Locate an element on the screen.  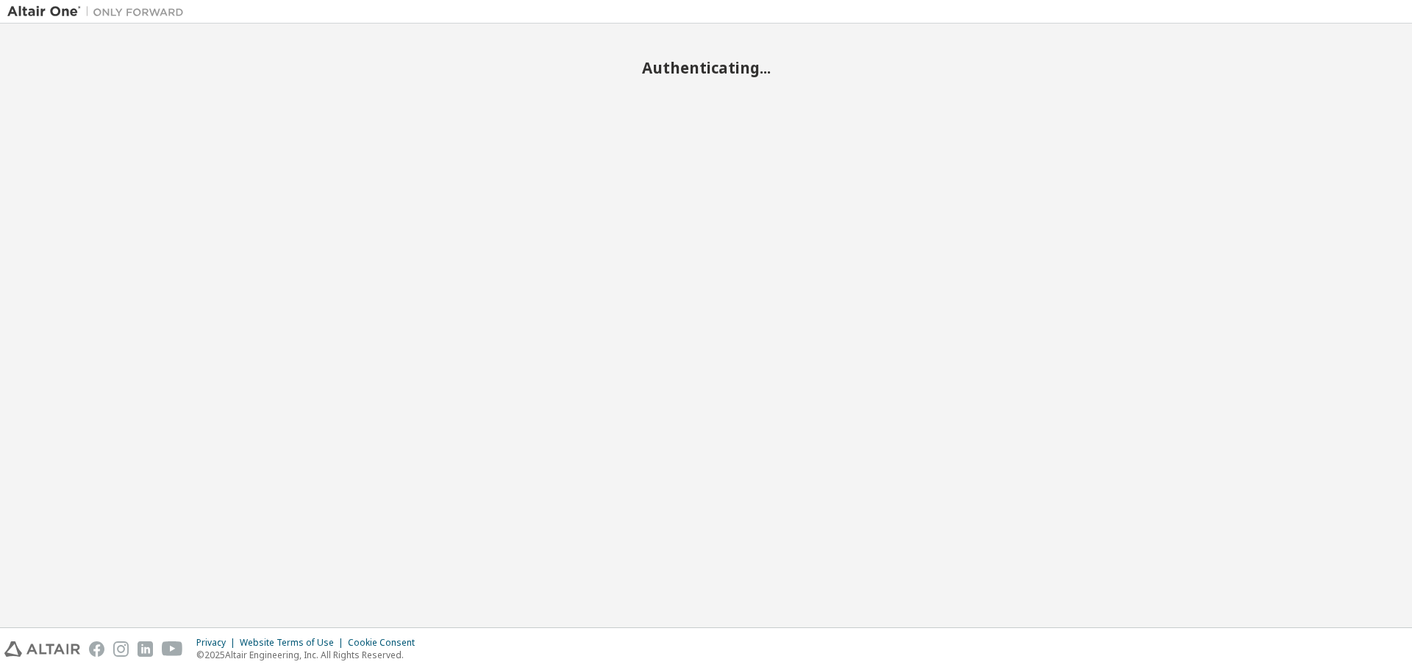
img: altair_logo.svg is located at coordinates (42, 649).